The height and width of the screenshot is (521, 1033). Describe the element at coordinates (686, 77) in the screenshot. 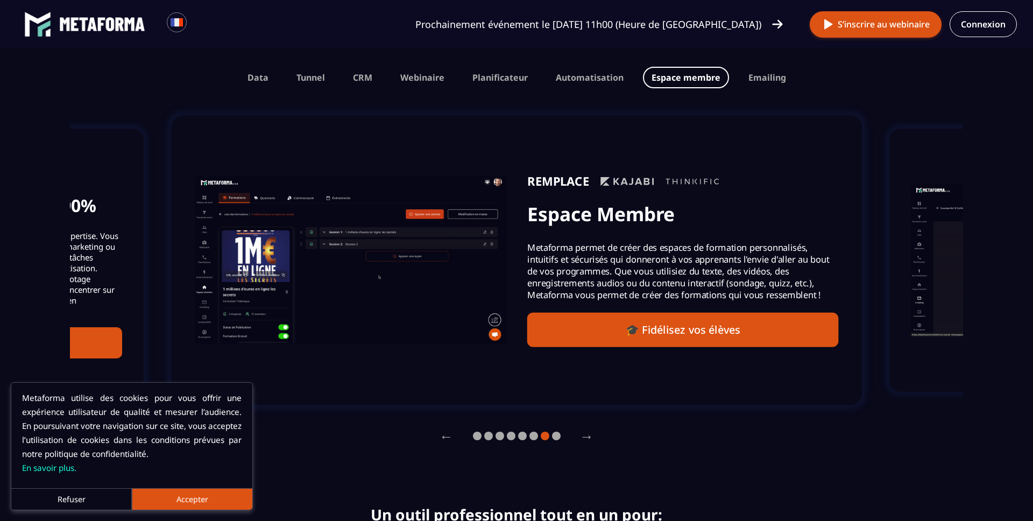

I see `button: Espace membre` at that location.